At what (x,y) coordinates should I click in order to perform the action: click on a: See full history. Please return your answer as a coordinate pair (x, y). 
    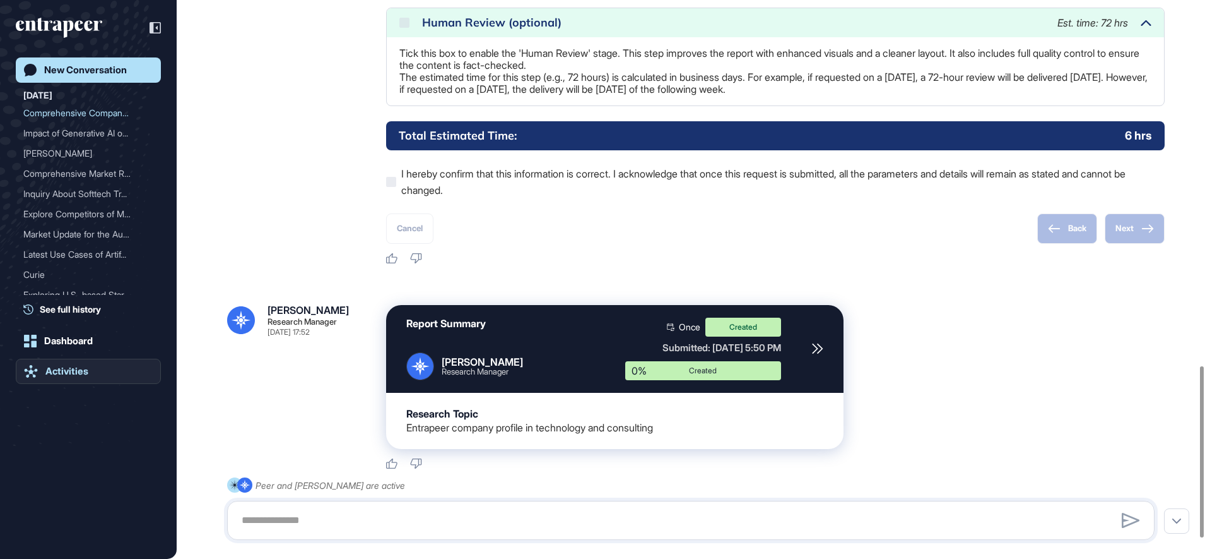
    Looking at the image, I should click on (92, 309).